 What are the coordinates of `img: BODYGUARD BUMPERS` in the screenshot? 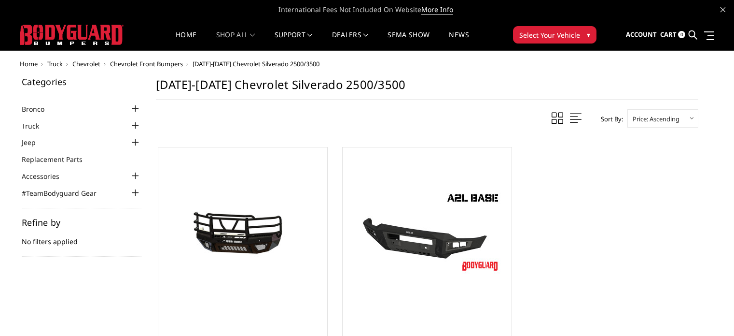 It's located at (71, 35).